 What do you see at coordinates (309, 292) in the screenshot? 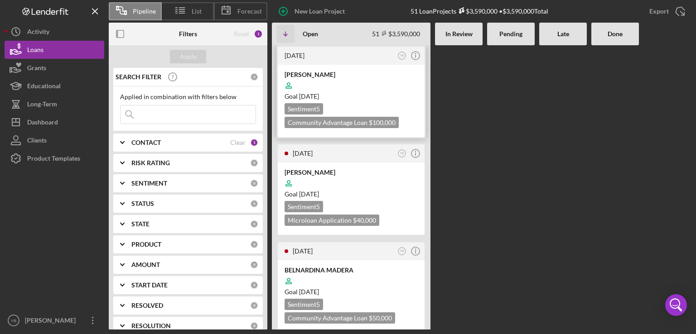
I see `time: 11/26/2025` at bounding box center [309, 292].